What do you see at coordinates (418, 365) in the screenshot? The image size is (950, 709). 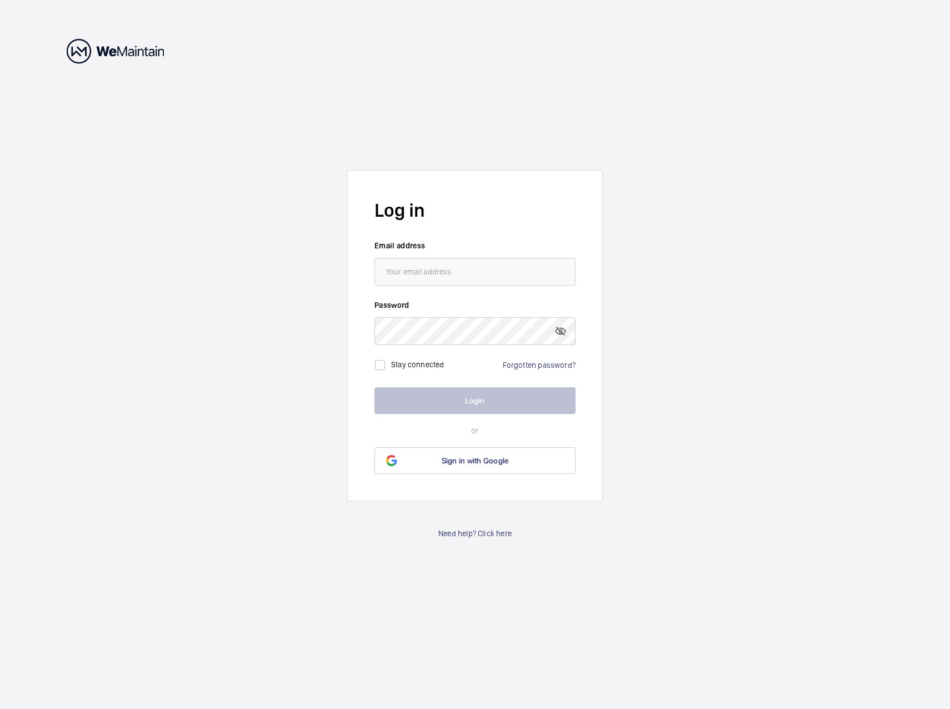 I see `label: Stay connected` at bounding box center [418, 365].